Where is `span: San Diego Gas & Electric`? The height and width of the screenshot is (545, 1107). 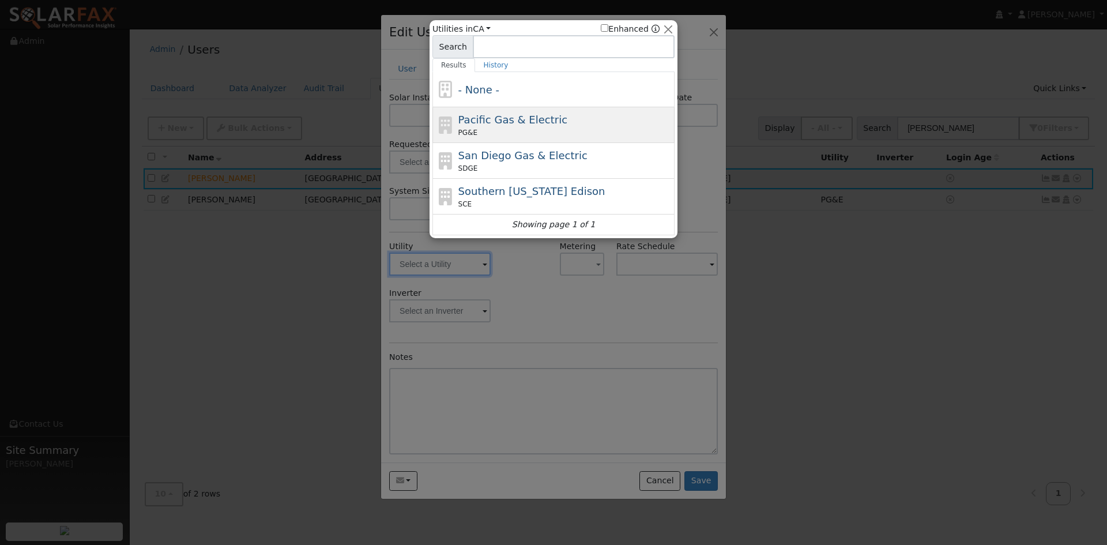 span: San Diego Gas & Electric is located at coordinates (523, 155).